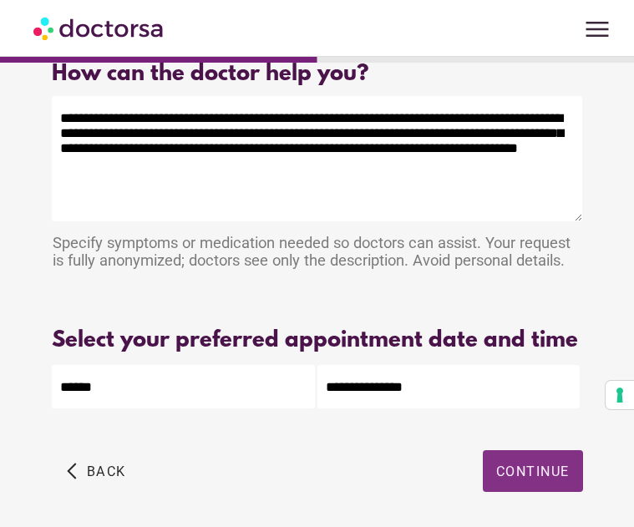 The width and height of the screenshot is (634, 527). Describe the element at coordinates (533, 471) in the screenshot. I see `span: Continue` at that location.